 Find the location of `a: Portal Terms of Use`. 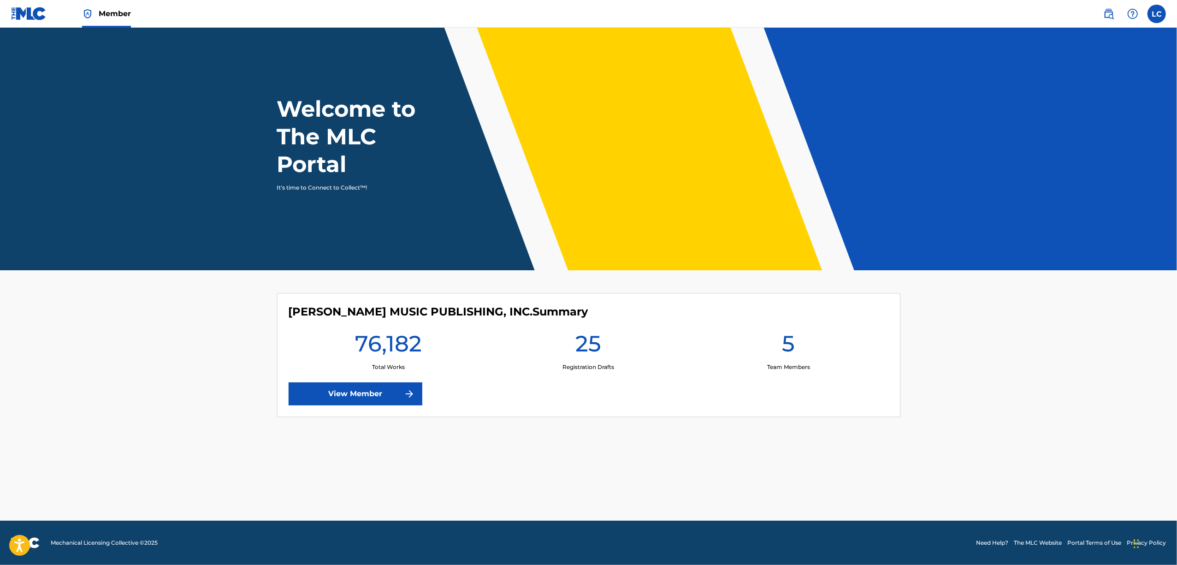

a: Portal Terms of Use is located at coordinates (1094, 543).